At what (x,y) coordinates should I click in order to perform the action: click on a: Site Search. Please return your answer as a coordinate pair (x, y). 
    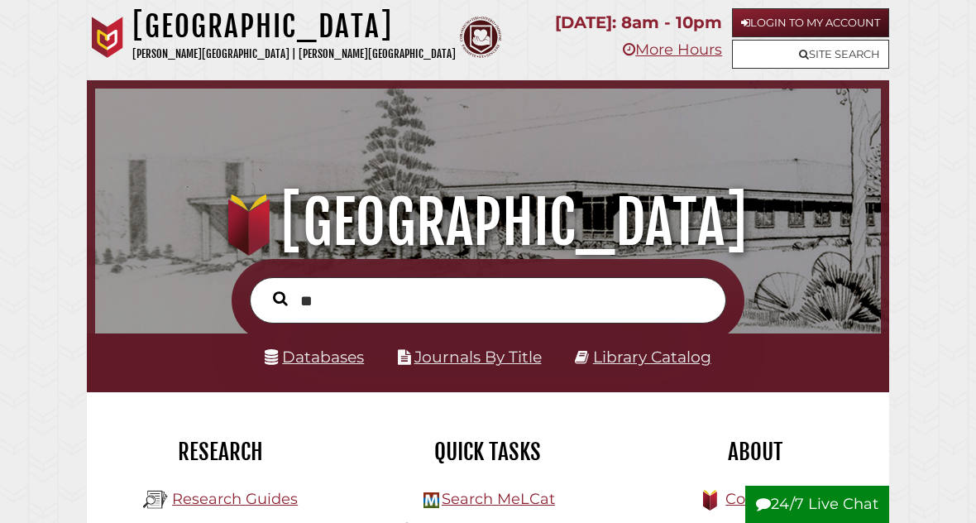
    Looking at the image, I should click on (811, 54).